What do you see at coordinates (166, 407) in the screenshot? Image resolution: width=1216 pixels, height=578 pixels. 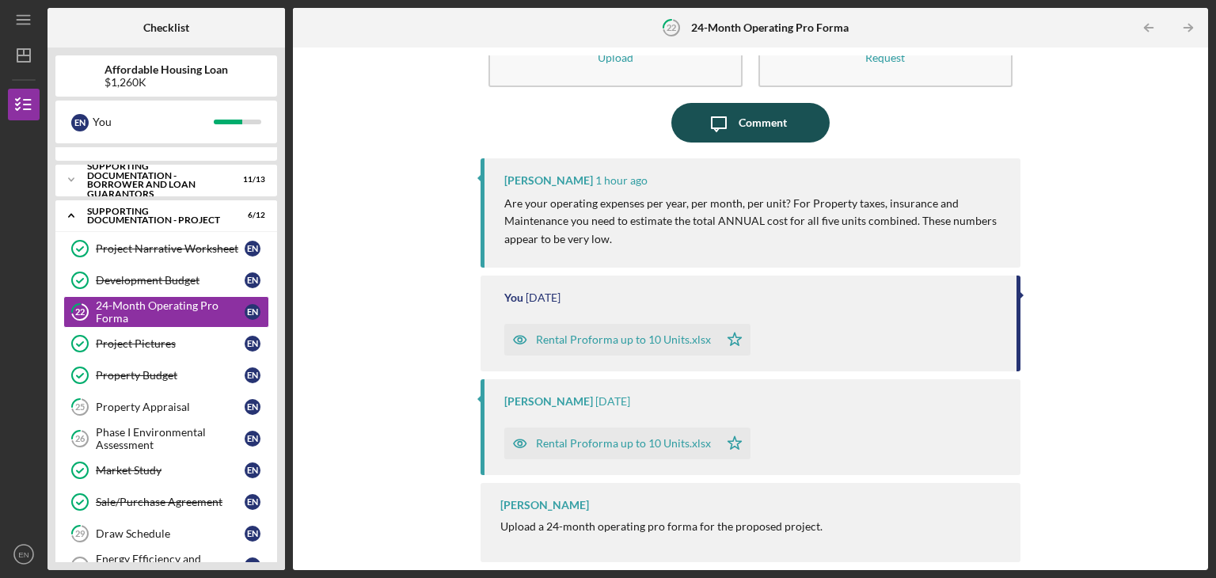 I see `a: 25Property AppraisalEN` at bounding box center [166, 407].